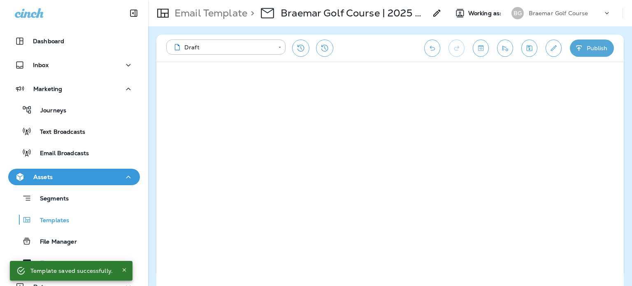 The width and height of the screenshot is (632, 286). I want to click on div: Template saved successfully., so click(72, 271).